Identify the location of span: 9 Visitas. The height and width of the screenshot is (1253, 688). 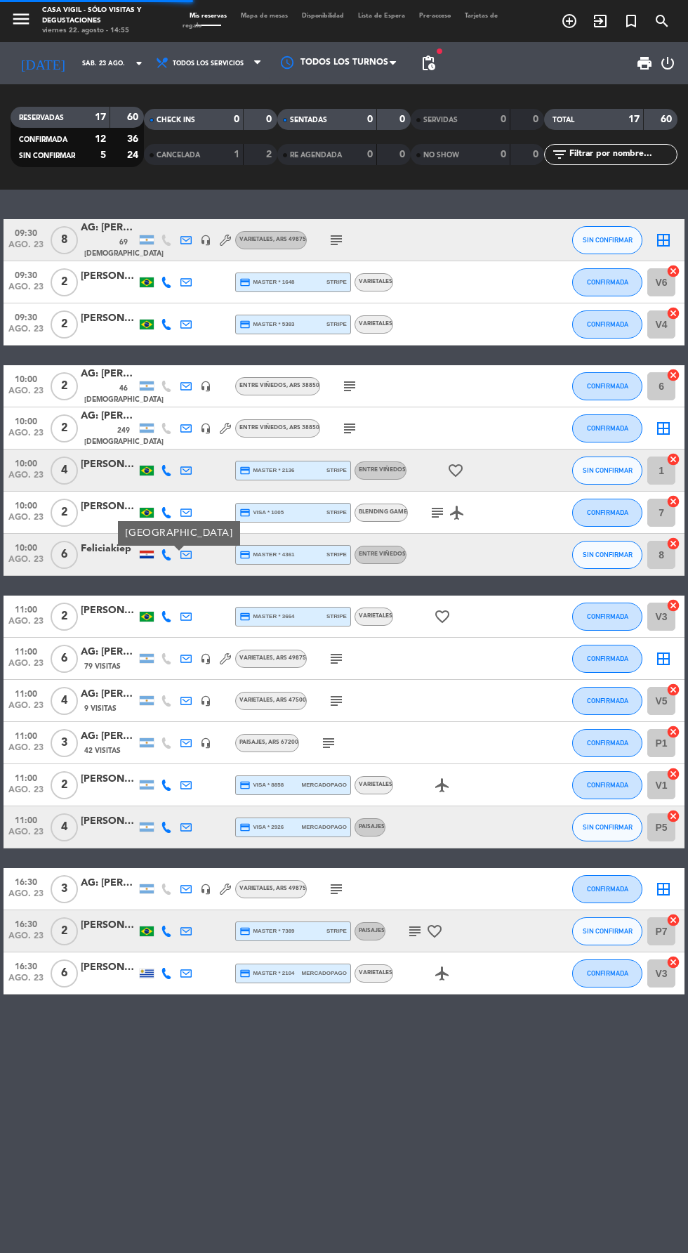
(100, 709).